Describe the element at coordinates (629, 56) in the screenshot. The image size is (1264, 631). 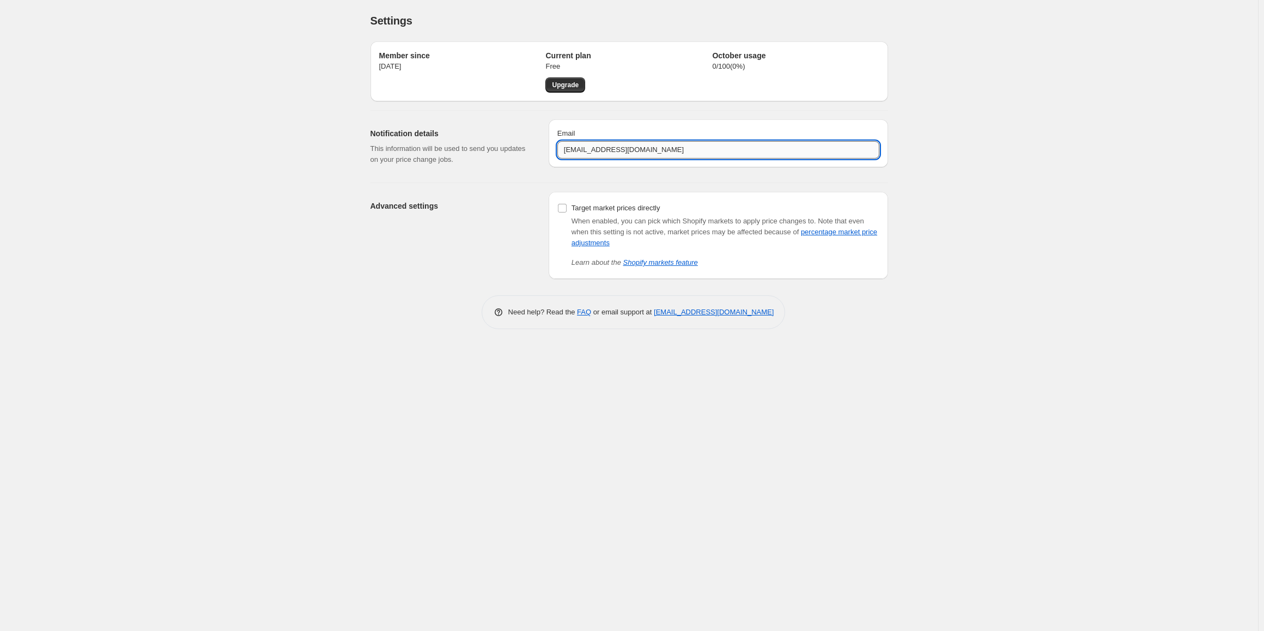
I see `h2: Current plan` at that location.